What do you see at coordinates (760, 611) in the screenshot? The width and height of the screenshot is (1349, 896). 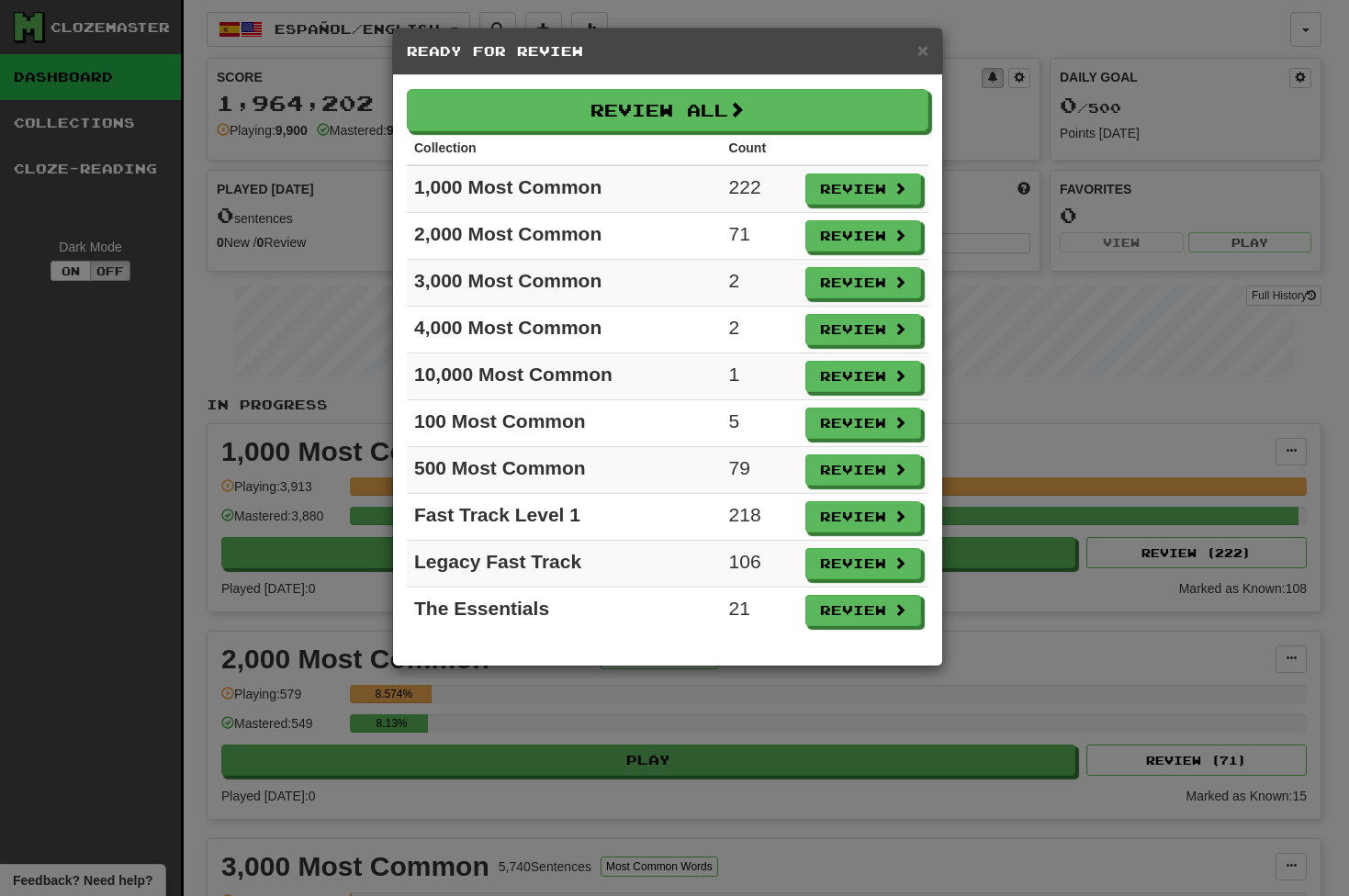 I see `td: 21` at bounding box center [760, 611].